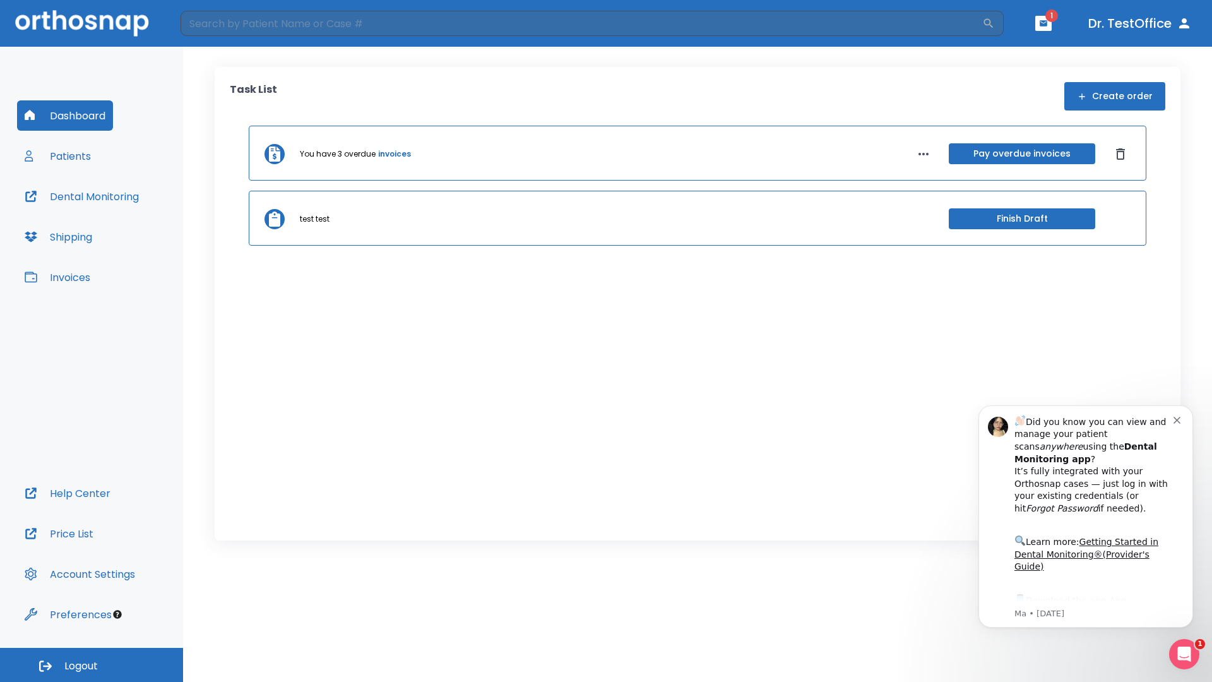  What do you see at coordinates (68, 493) in the screenshot?
I see `button: Help Center` at bounding box center [68, 493].